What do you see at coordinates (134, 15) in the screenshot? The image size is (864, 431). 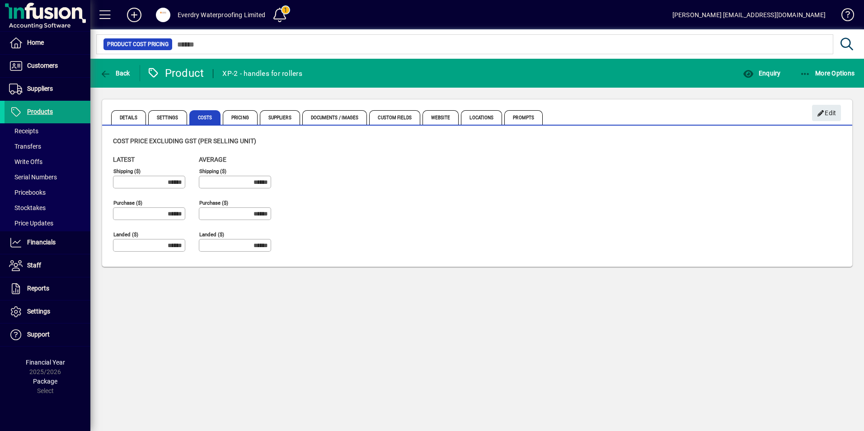 I see `button: Add` at bounding box center [134, 15].